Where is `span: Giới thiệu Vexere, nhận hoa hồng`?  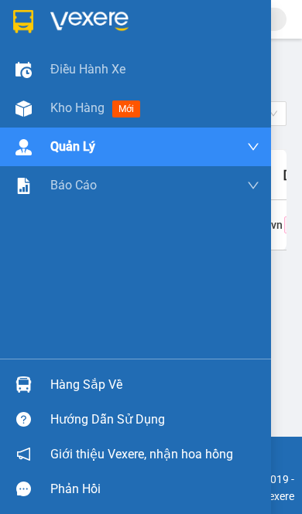 span: Giới thiệu Vexere, nhận hoa hồng is located at coordinates (142, 454).